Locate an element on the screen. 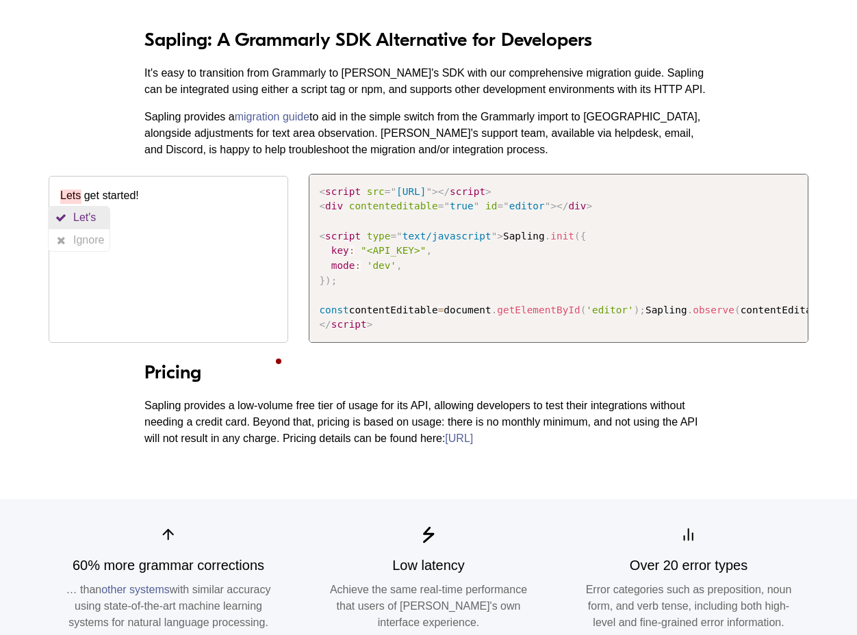  span: init is located at coordinates (562, 236).